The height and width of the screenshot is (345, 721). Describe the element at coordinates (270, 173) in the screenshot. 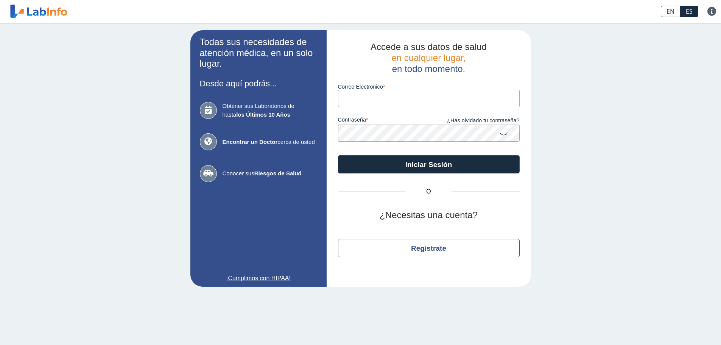

I see `span: Conocer sus` at that location.